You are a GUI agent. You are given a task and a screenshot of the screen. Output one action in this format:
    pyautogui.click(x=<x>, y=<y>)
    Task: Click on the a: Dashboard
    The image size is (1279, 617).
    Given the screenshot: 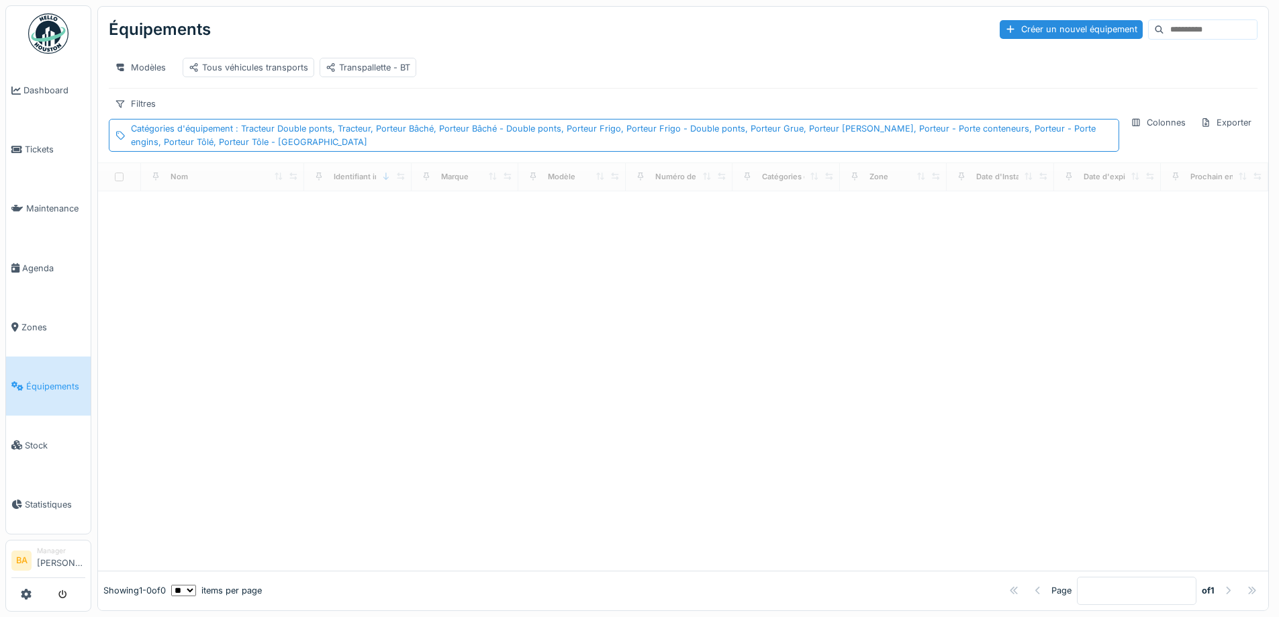 What is the action you would take?
    pyautogui.click(x=48, y=91)
    